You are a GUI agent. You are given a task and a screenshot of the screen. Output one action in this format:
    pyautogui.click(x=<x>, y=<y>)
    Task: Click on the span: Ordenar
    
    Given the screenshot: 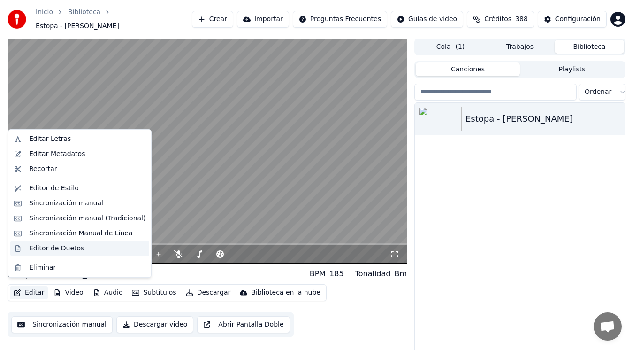 What is the action you would take?
    pyautogui.click(x=598, y=92)
    